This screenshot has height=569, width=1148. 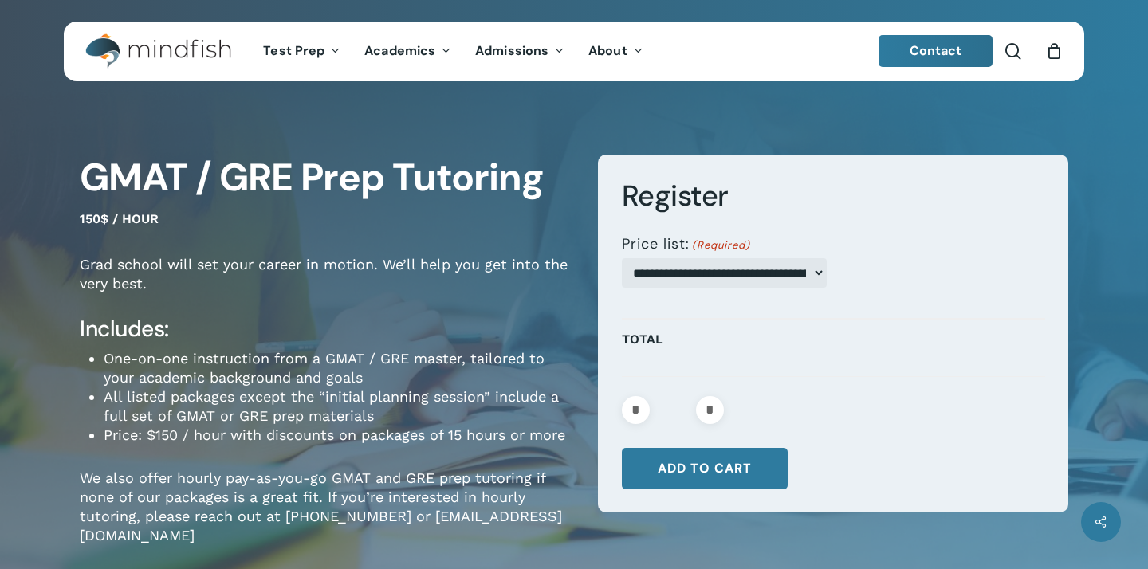 I want to click on a: Admissions, so click(x=520, y=51).